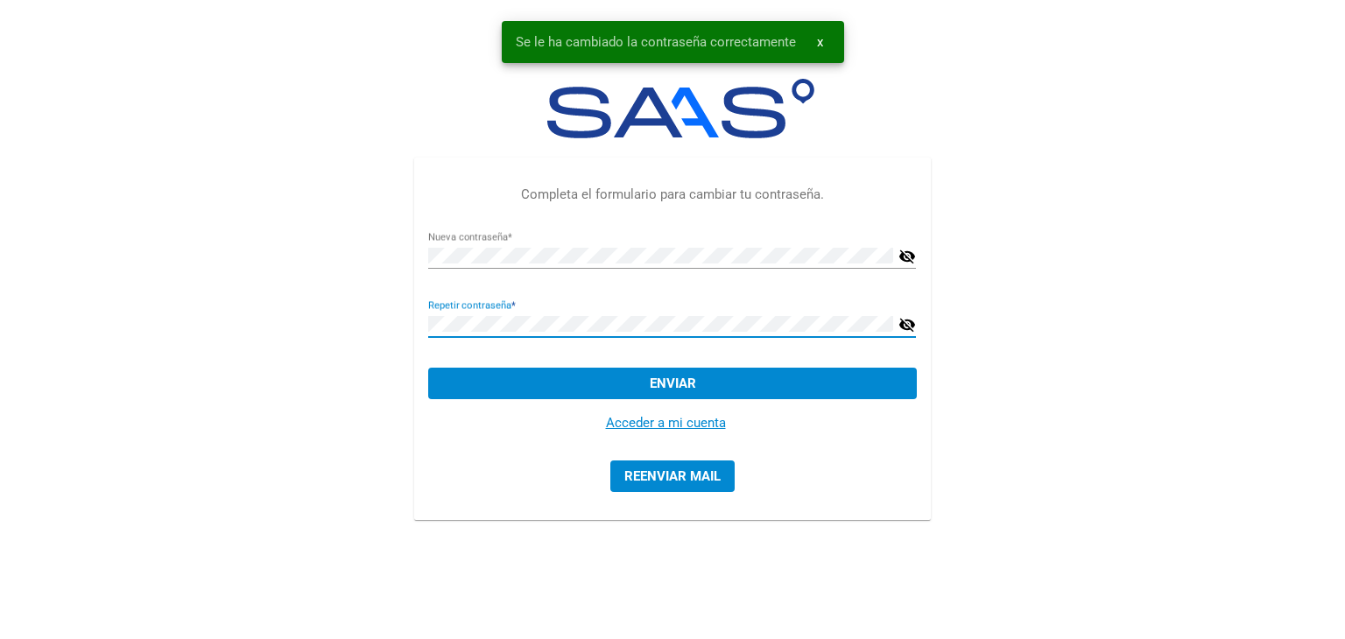 The image size is (1345, 639). I want to click on span: x, so click(820, 42).